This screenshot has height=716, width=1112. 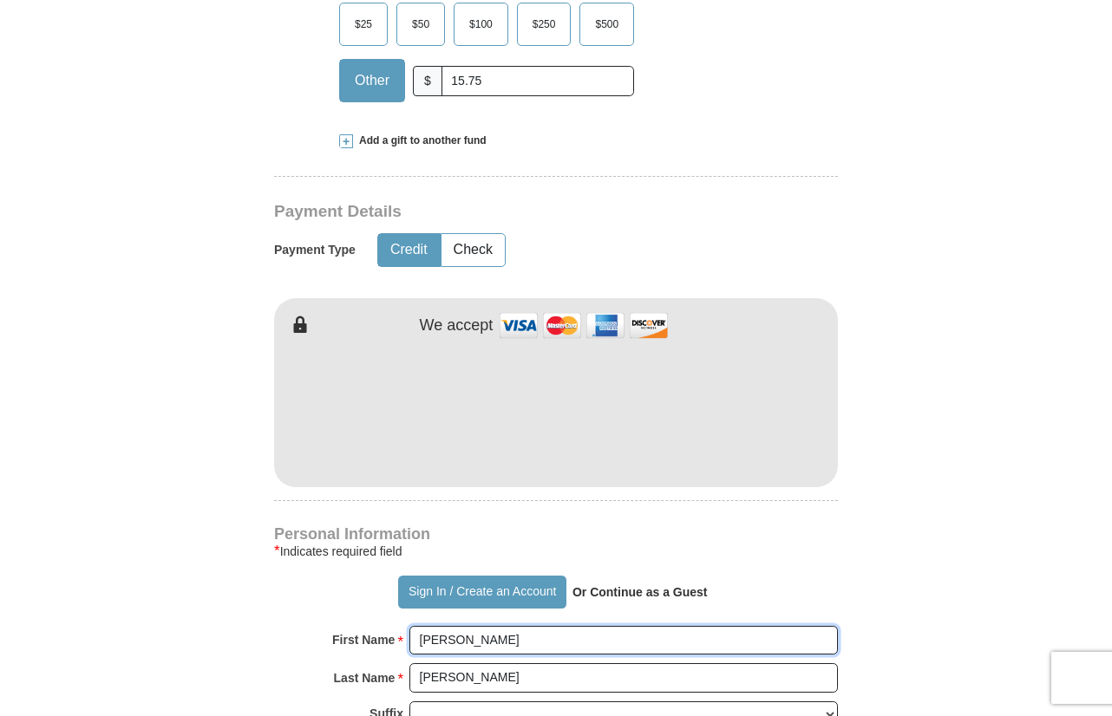 I want to click on strong: Or Continue as a Guest, so click(x=640, y=592).